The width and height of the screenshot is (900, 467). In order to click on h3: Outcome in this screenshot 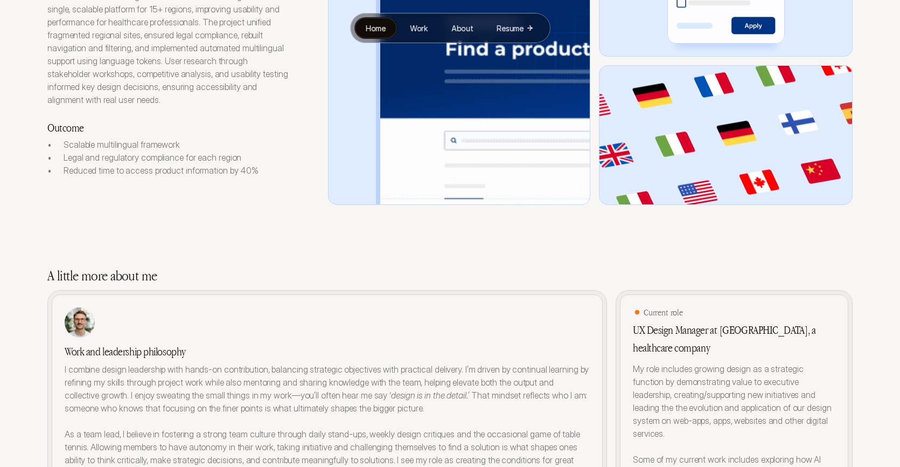, I will do `click(66, 128)`.